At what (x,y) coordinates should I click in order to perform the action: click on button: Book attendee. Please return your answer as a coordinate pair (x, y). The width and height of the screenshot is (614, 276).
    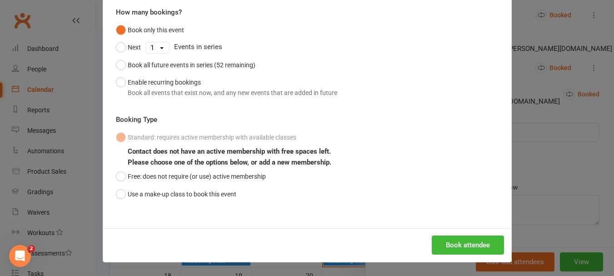
    Looking at the image, I should click on (468, 245).